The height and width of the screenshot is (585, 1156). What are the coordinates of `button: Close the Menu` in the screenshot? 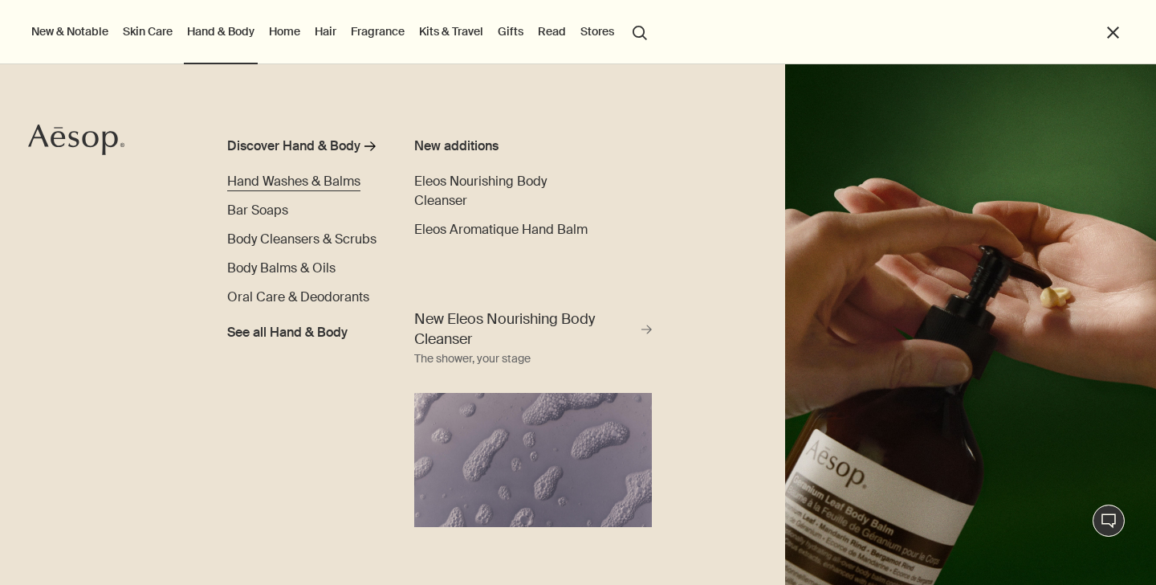 It's located at (1113, 32).